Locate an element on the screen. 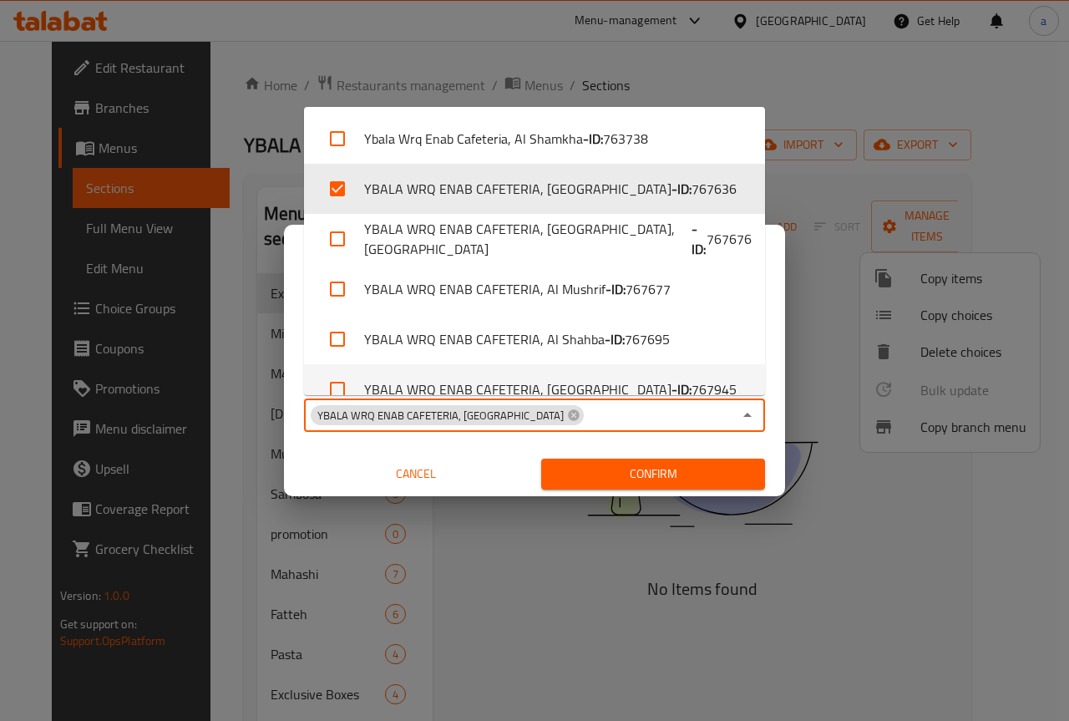 The width and height of the screenshot is (1069, 721). span: 767945 is located at coordinates (714, 389).